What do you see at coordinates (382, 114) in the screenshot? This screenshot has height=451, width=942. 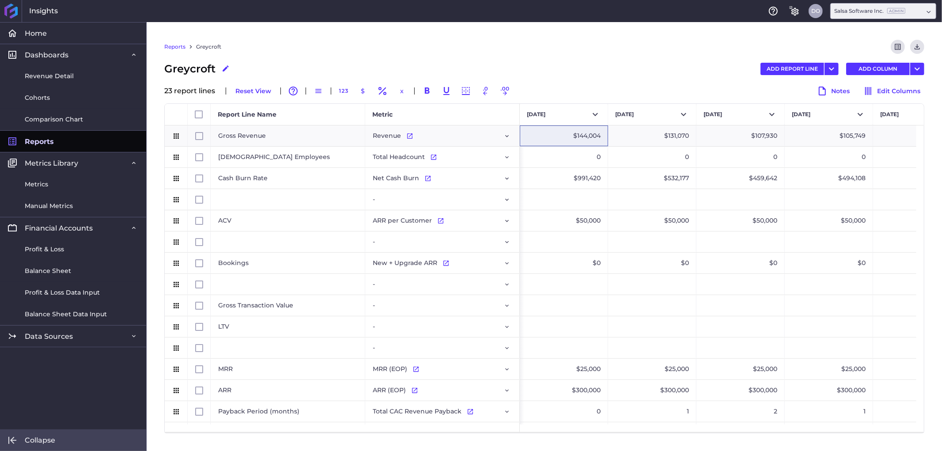 I see `span: Metric` at bounding box center [382, 114].